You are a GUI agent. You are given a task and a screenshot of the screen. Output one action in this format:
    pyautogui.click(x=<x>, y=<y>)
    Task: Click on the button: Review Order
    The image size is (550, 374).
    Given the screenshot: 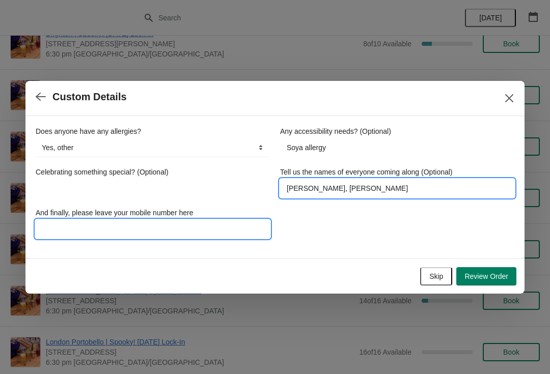 What is the action you would take?
    pyautogui.click(x=486, y=276)
    